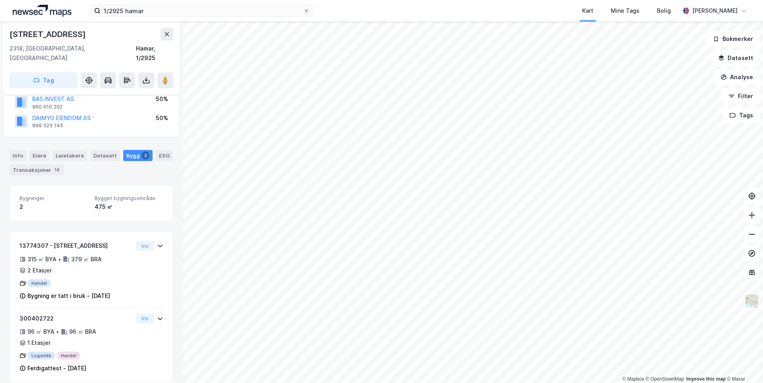  Describe the element at coordinates (54, 198) in the screenshot. I see `span: Bygninger` at that location.